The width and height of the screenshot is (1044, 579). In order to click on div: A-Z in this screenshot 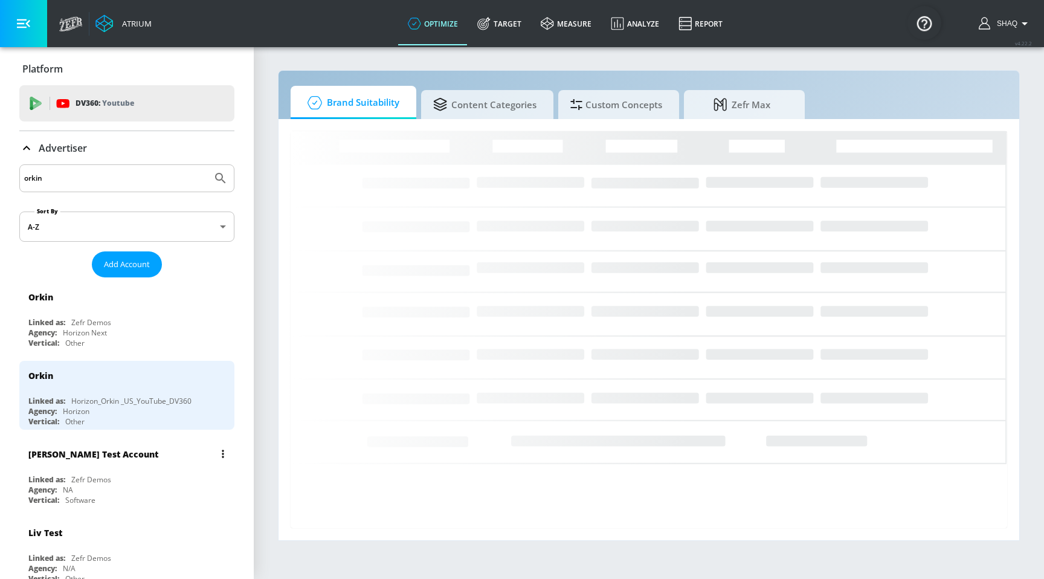, I will do `click(127, 227)`.